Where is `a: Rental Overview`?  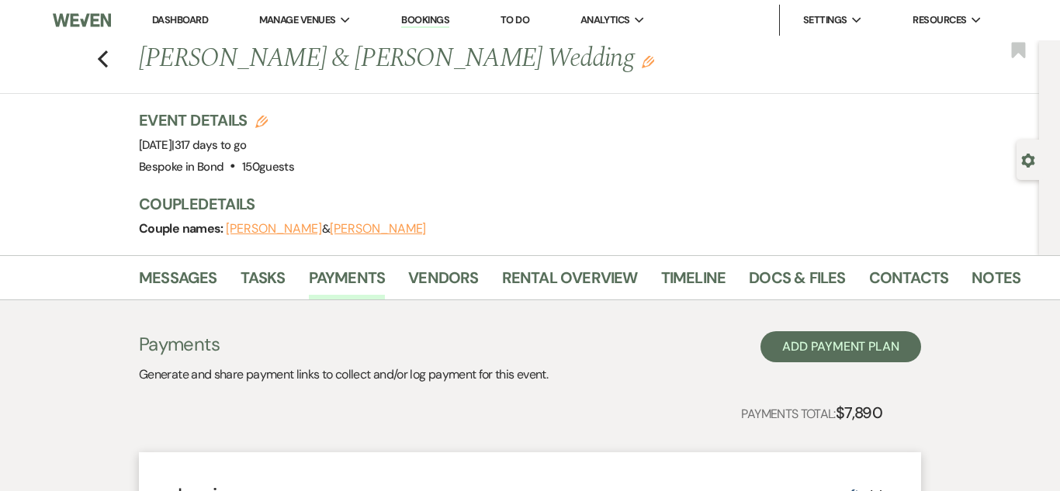
a: Rental Overview is located at coordinates (569, 282).